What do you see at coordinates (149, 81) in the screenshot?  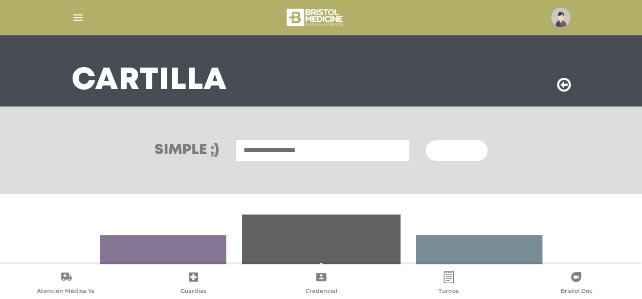 I see `h3: Cartilla` at bounding box center [149, 81].